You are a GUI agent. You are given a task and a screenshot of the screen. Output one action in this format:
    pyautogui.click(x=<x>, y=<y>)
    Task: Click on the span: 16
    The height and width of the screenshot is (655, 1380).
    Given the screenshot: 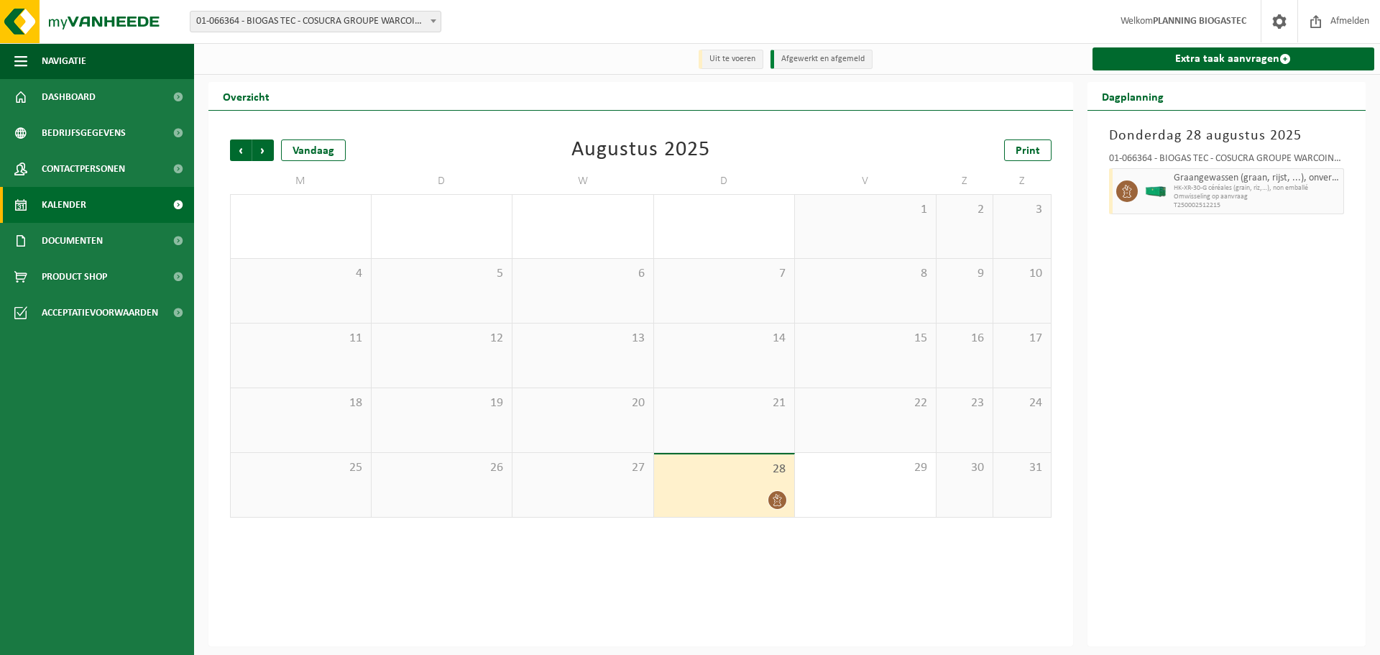 What is the action you would take?
    pyautogui.click(x=965, y=339)
    